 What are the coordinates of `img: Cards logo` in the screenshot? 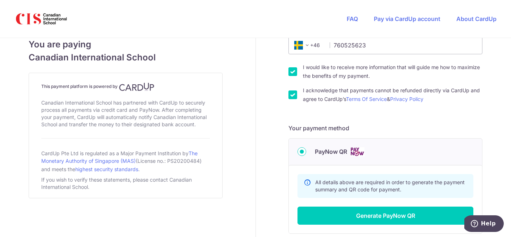 It's located at (357, 152).